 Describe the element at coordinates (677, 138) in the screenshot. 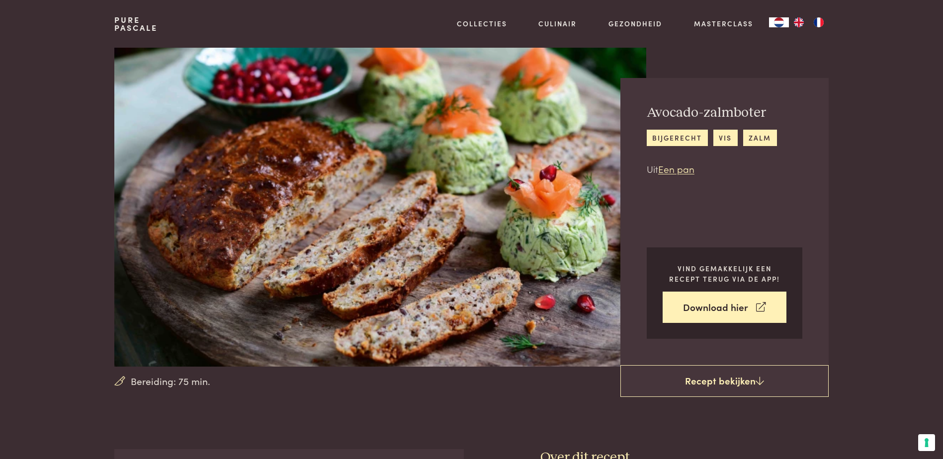

I see `a: bijgerecht` at that location.